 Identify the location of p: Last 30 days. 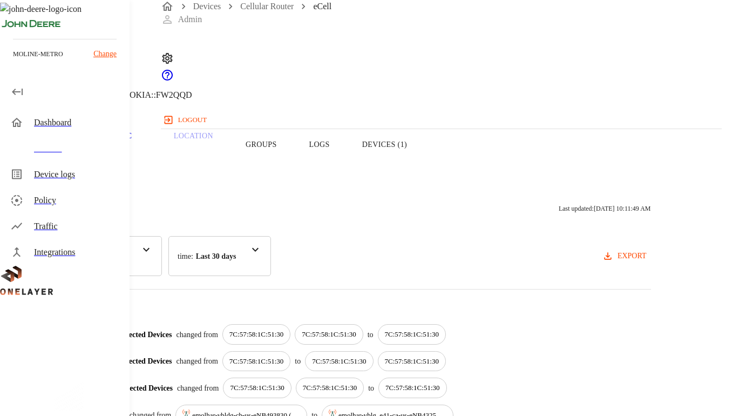
(216, 256).